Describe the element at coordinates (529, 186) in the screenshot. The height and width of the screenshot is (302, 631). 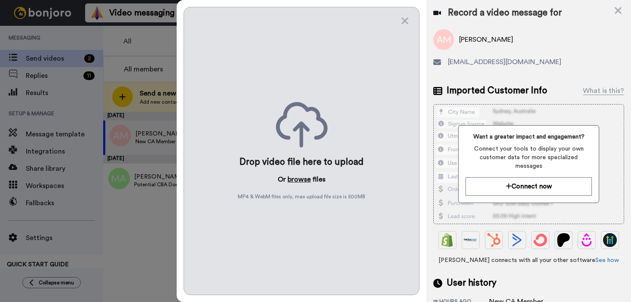
I see `a: Connect now` at that location.